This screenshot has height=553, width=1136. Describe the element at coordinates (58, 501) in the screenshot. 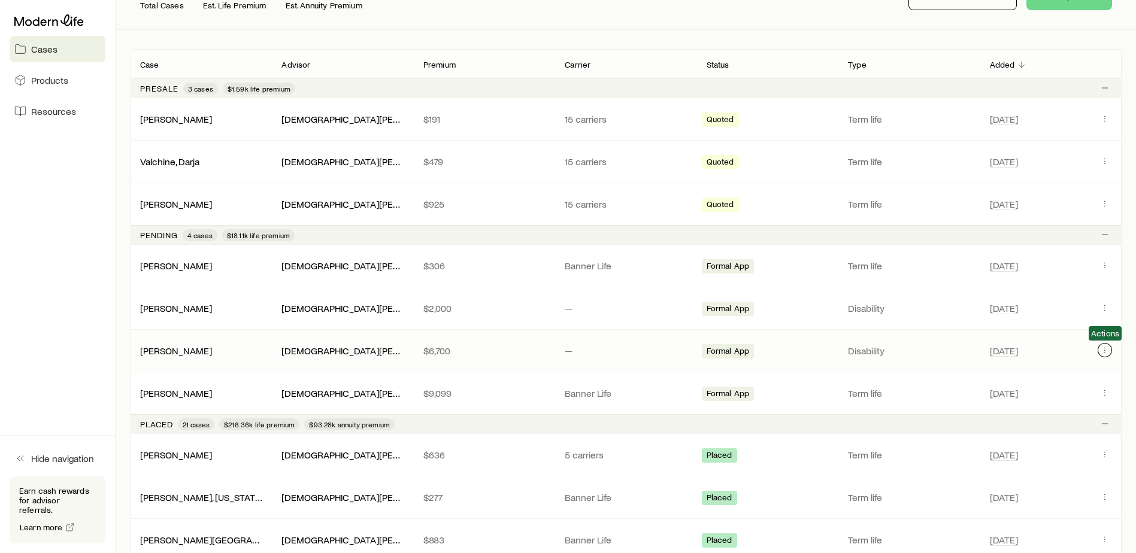

I see `p: Earn cash rewards for advisor referrals.` at that location.